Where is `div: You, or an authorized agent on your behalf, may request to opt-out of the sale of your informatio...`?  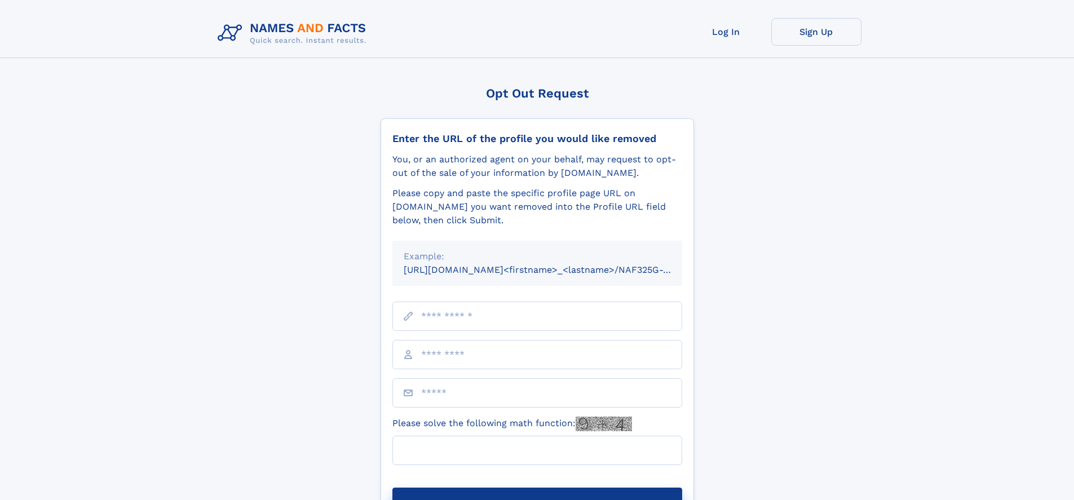 div: You, or an authorized agent on your behalf, may request to opt-out of the sale of your informatio... is located at coordinates (537, 166).